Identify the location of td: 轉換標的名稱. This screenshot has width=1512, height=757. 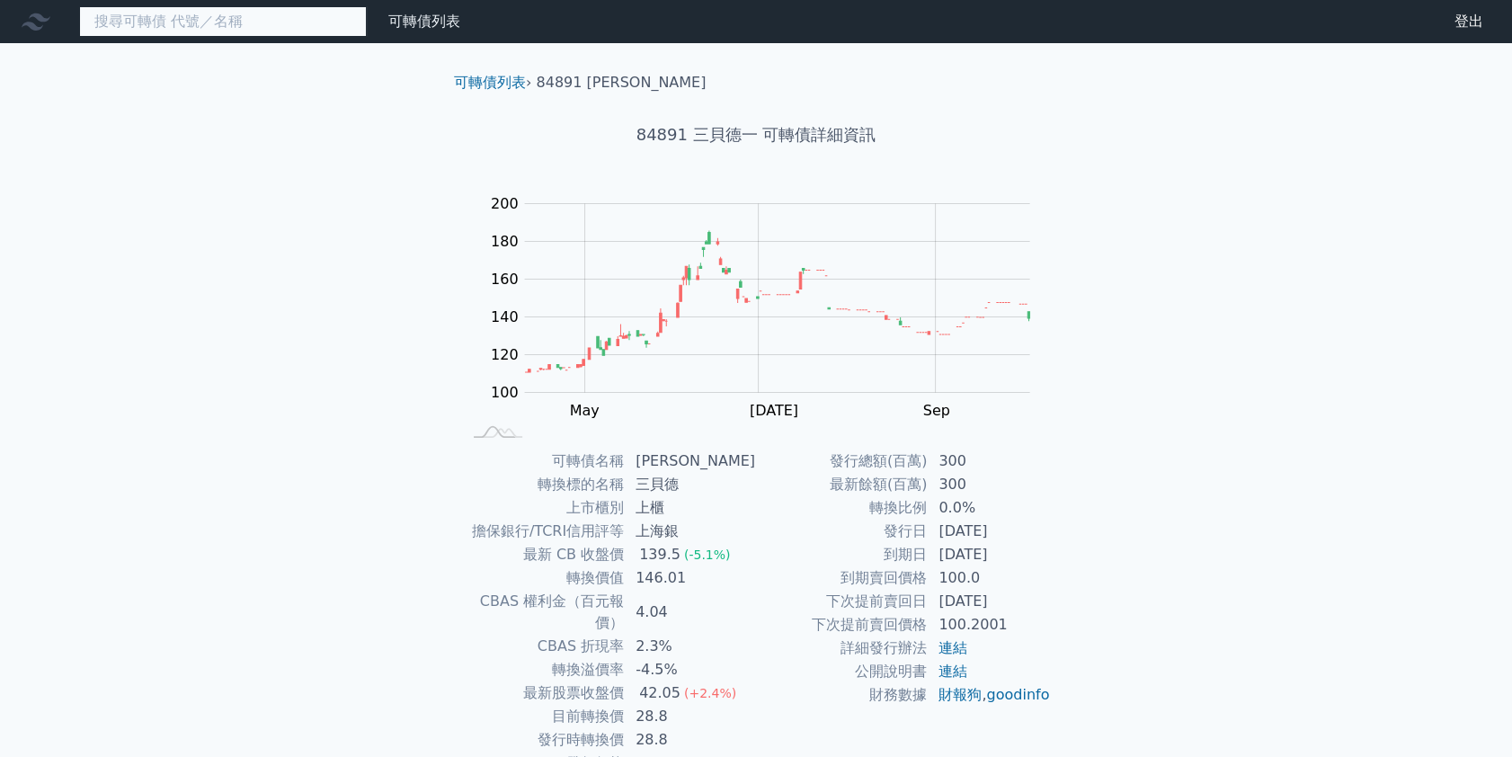
(543, 484).